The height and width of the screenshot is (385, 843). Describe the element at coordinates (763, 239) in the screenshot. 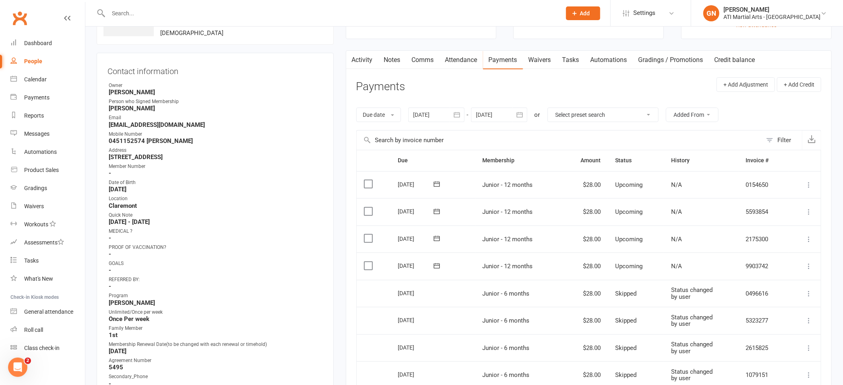

I see `td: 2175300` at that location.